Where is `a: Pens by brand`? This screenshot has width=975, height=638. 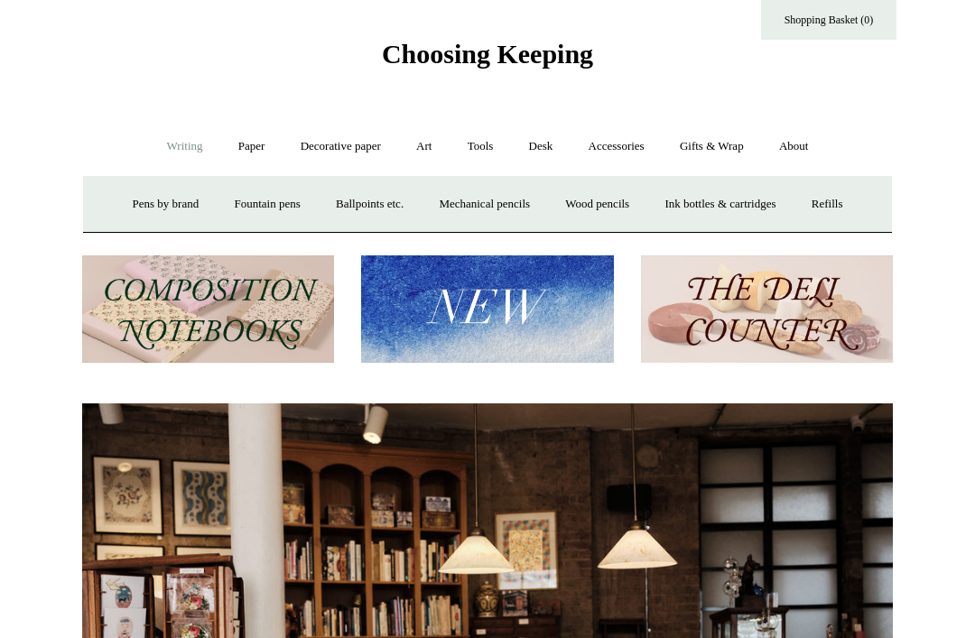 a: Pens by brand is located at coordinates (166, 204).